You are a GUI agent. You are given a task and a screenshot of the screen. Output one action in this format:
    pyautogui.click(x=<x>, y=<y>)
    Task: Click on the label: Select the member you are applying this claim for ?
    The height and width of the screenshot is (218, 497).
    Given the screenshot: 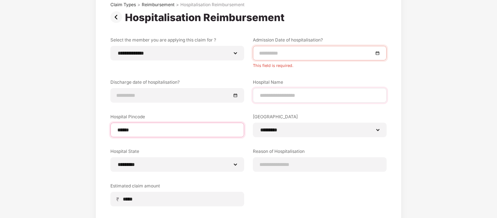 What is the action you would take?
    pyautogui.click(x=177, y=41)
    